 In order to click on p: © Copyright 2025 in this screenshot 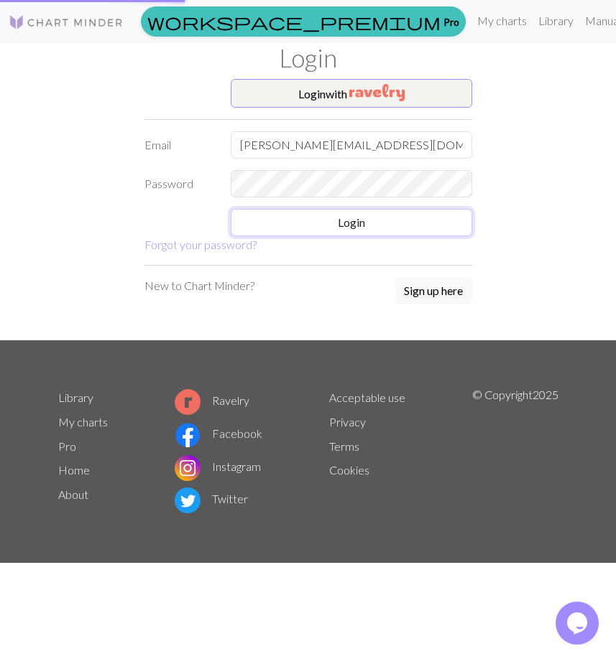, I will do `click(515, 452)`.